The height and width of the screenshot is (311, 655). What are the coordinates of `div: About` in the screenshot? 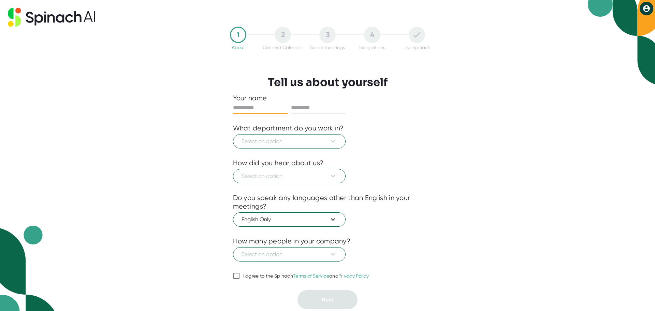 It's located at (238, 47).